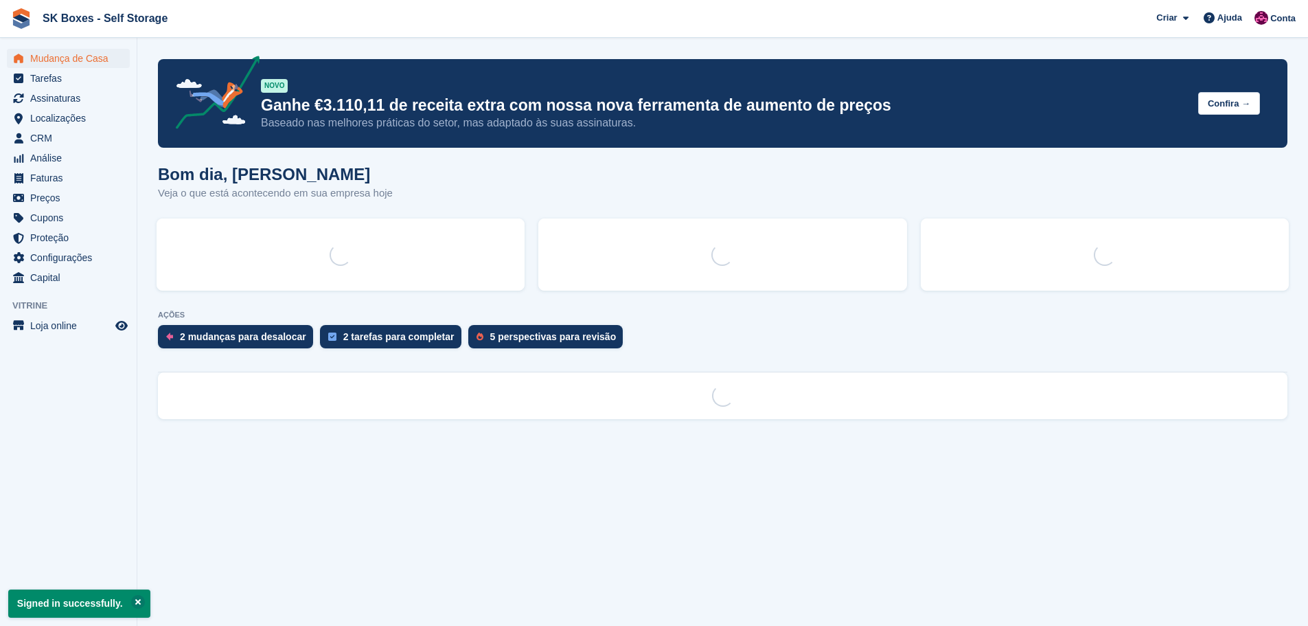  I want to click on a: 2 mudanças para desalocar, so click(239, 340).